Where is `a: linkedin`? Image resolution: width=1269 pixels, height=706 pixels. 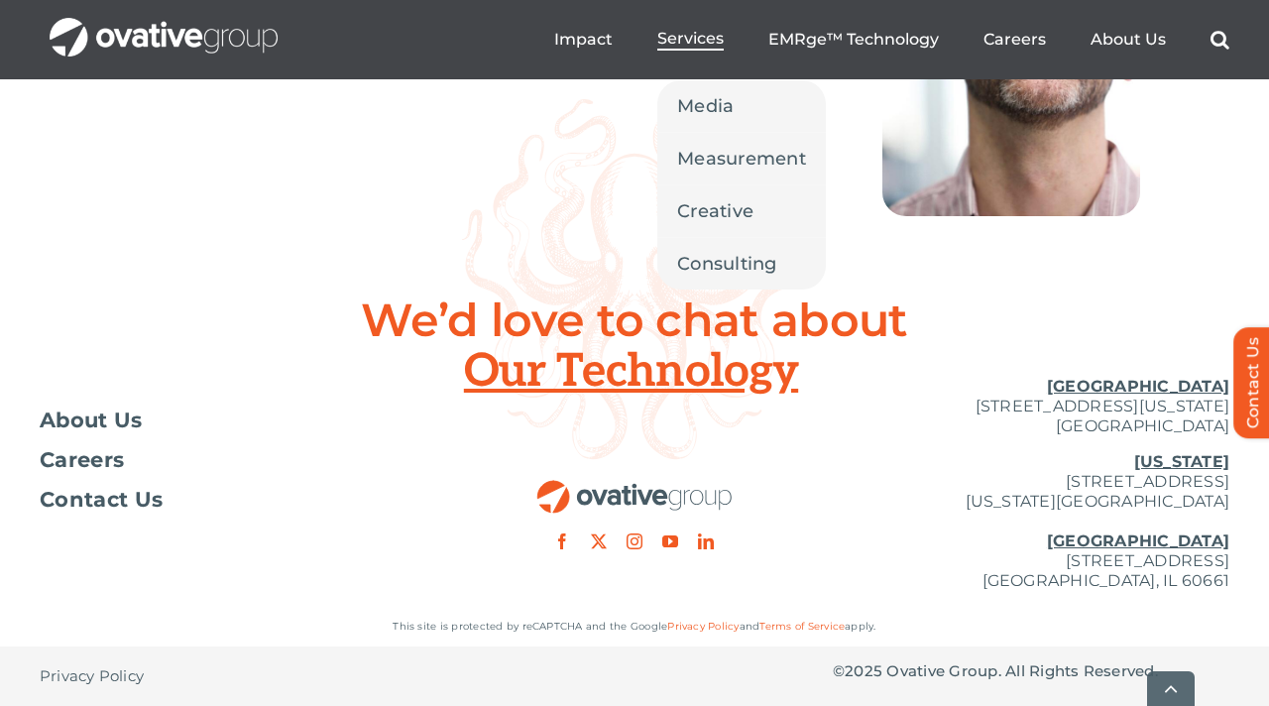 a: linkedin is located at coordinates (706, 541).